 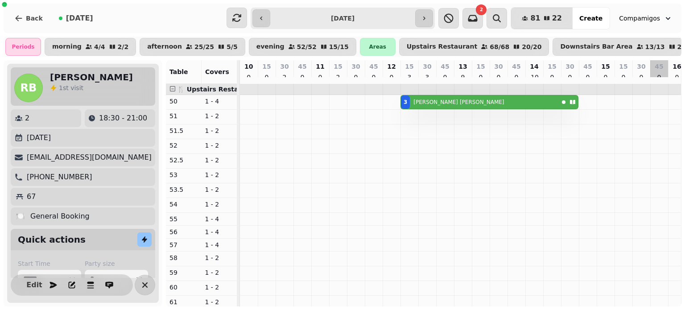 I want to click on p: Downstairs Bar Area, so click(x=596, y=47).